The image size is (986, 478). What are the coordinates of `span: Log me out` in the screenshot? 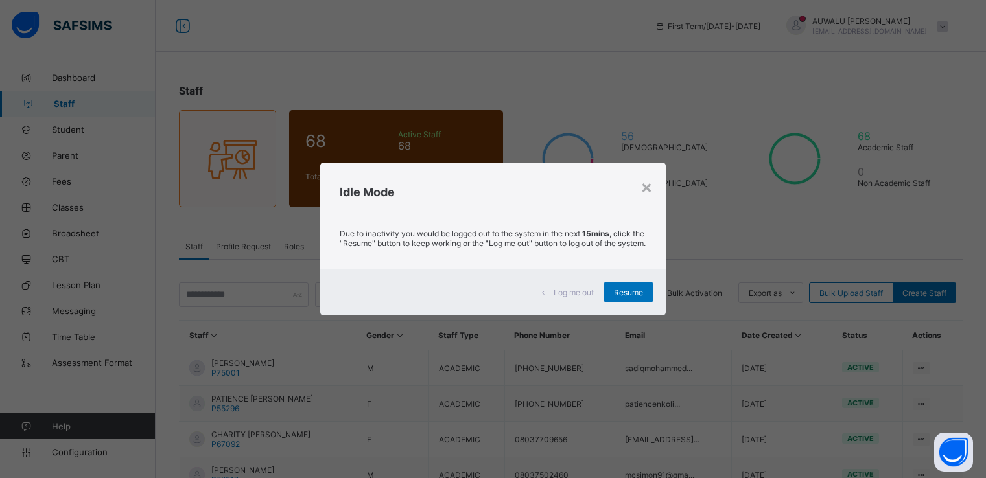 It's located at (574, 292).